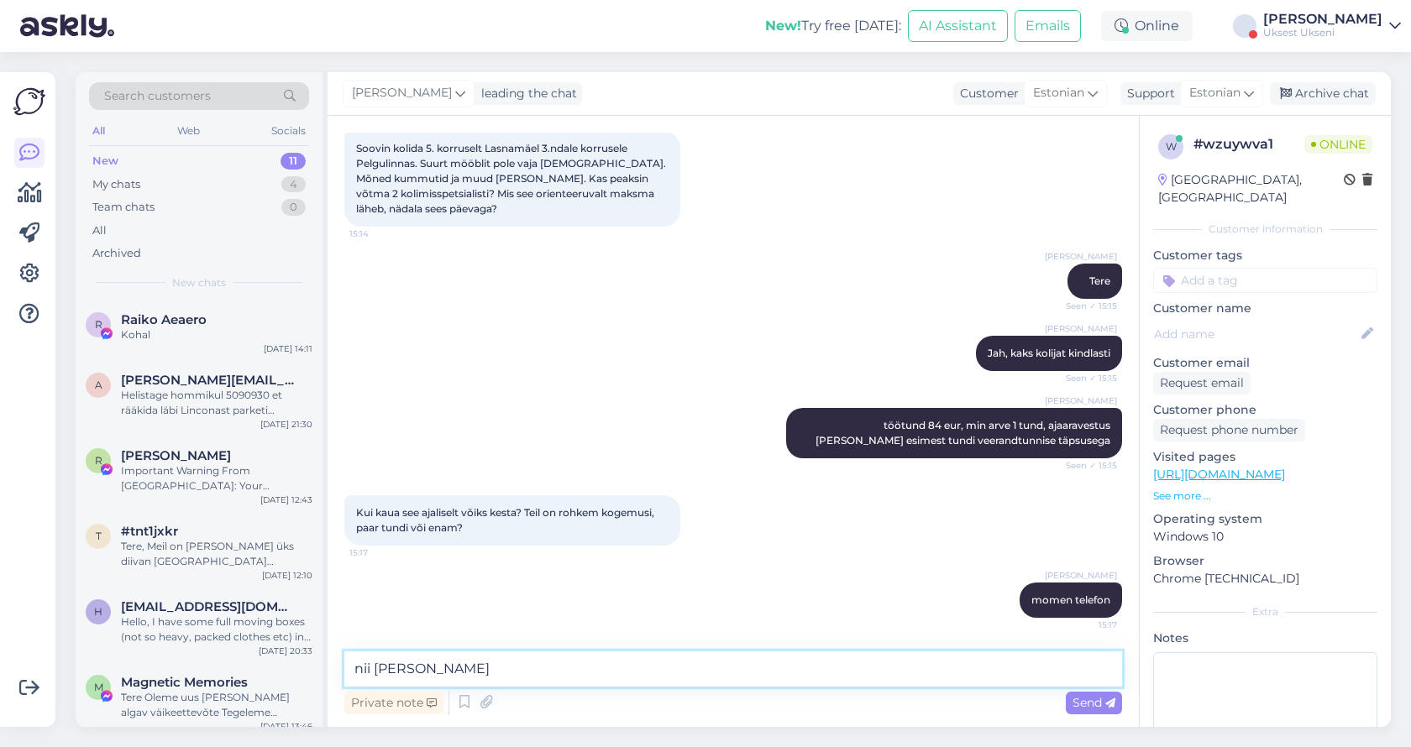 The width and height of the screenshot is (1411, 747). What do you see at coordinates (293, 185) in the screenshot?
I see `div: 4` at bounding box center [293, 185].